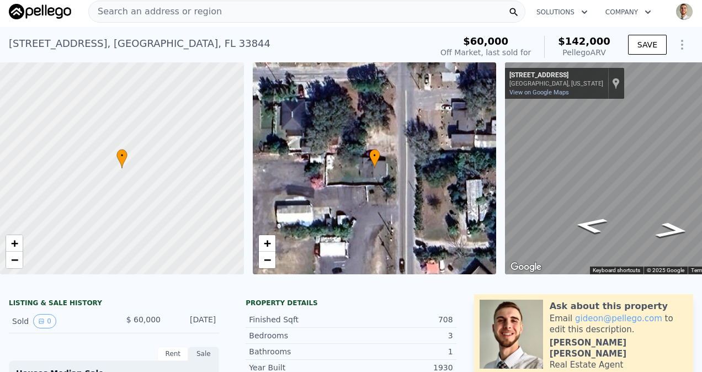 The height and width of the screenshot is (372, 702). Describe the element at coordinates (143, 319) in the screenshot. I see `span: $ 60,000` at that location.